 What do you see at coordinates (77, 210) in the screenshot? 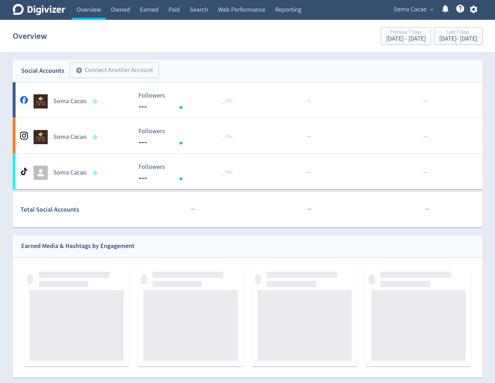
I see `div: Total Social Accounts` at bounding box center [77, 210].